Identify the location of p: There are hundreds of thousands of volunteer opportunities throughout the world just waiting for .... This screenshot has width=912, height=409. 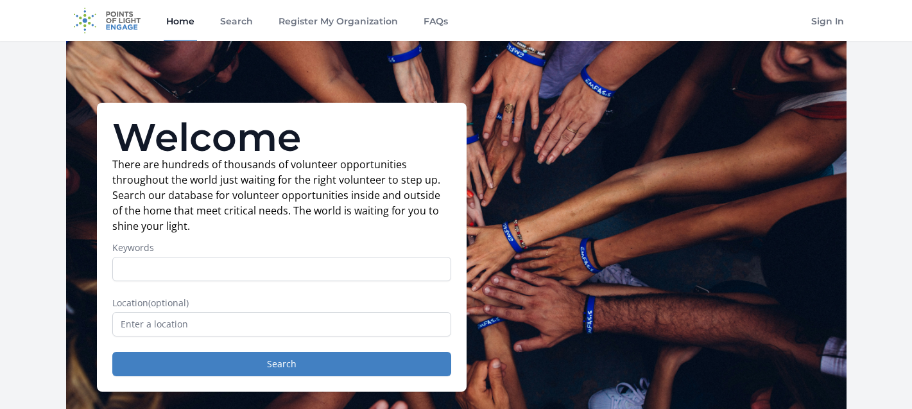
(282, 195).